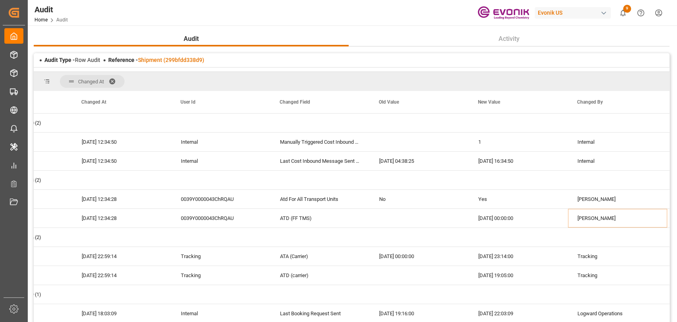  What do you see at coordinates (419, 199) in the screenshot?
I see `div: No` at bounding box center [419, 199].